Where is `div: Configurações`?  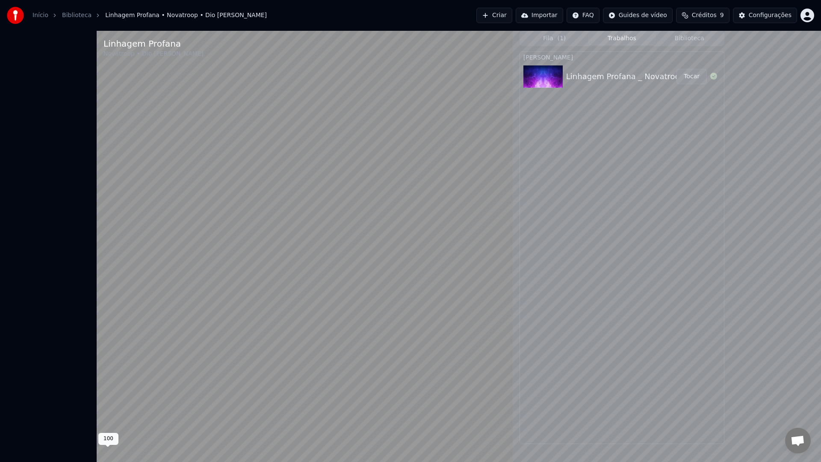
div: Configurações is located at coordinates (770, 15).